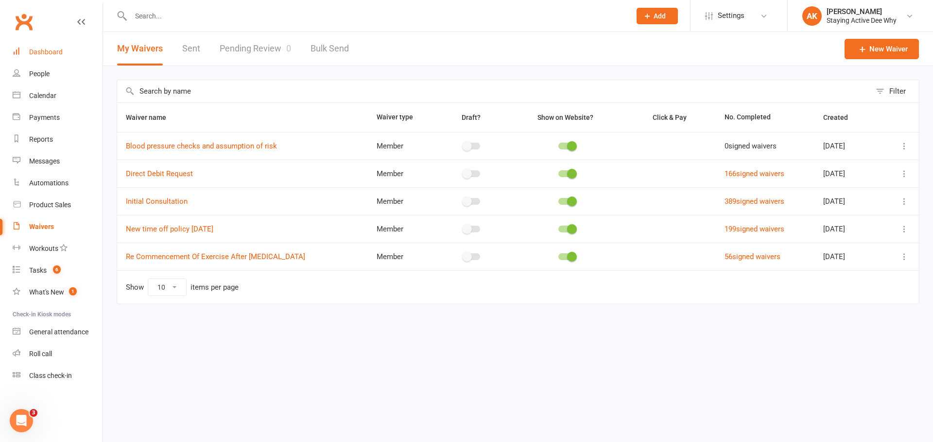  Describe the element at coordinates (289, 48) in the screenshot. I see `span: 0` at that location.